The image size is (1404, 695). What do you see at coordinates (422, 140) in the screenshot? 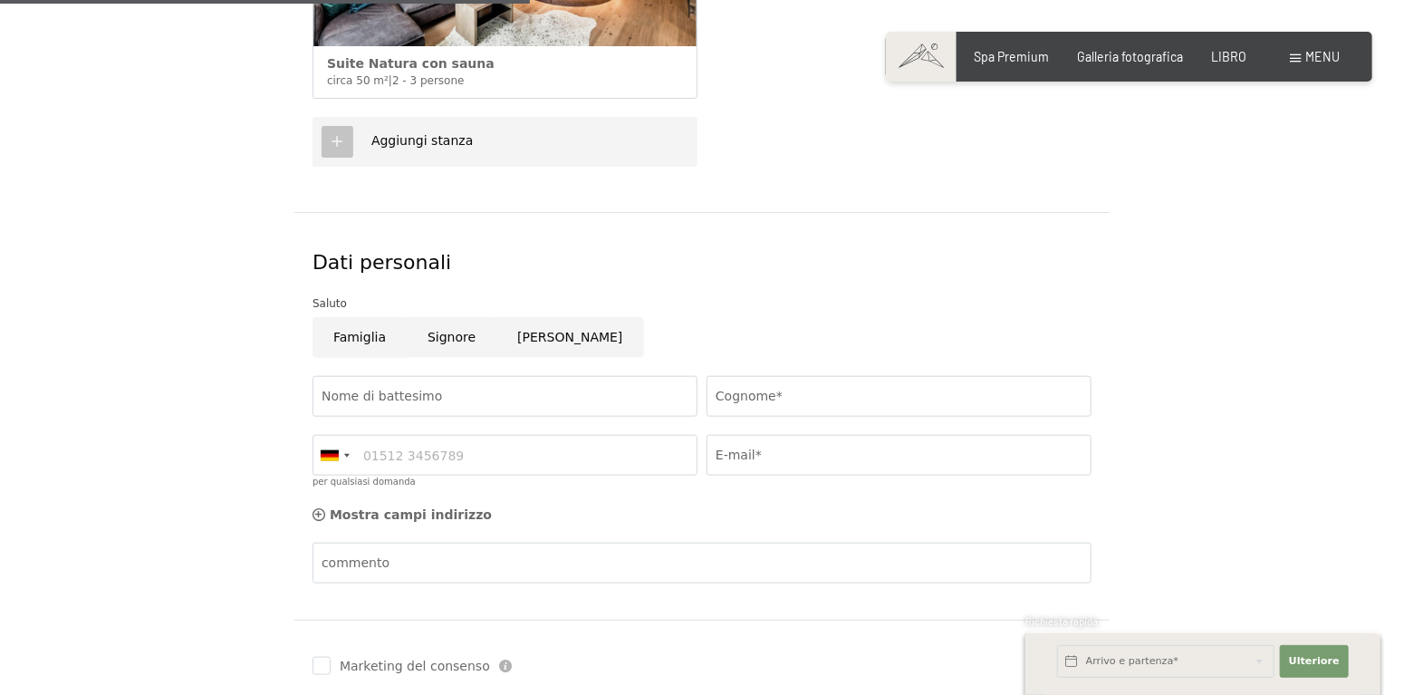
I see `font: Aggiungi stanza` at bounding box center [422, 140].